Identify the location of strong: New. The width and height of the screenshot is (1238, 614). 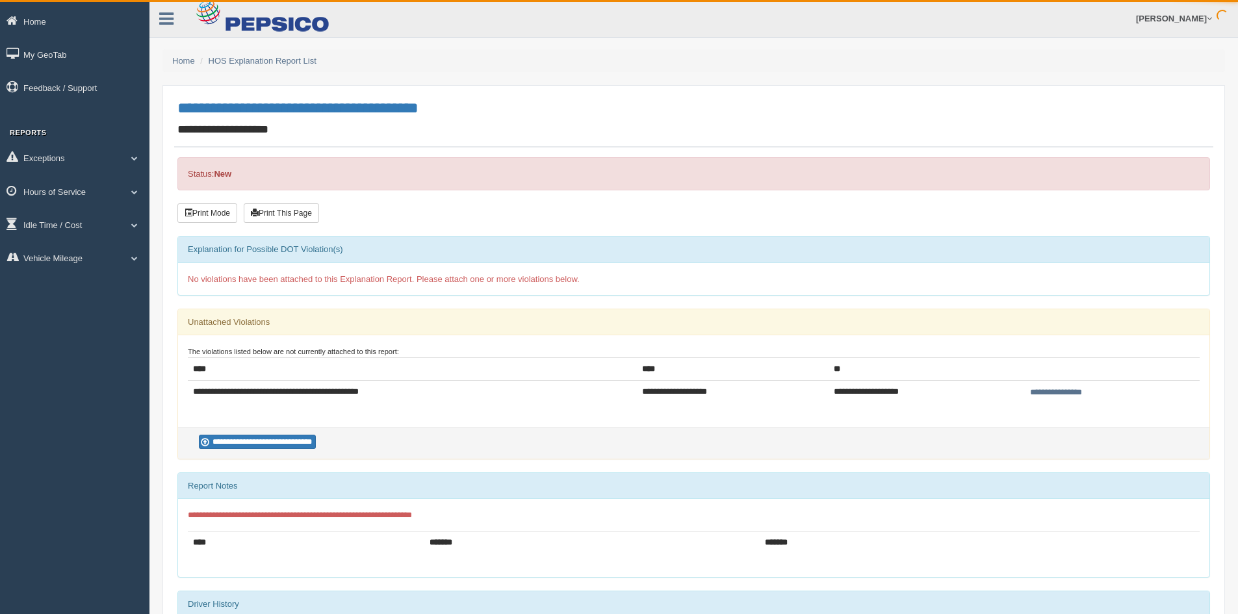
(222, 173).